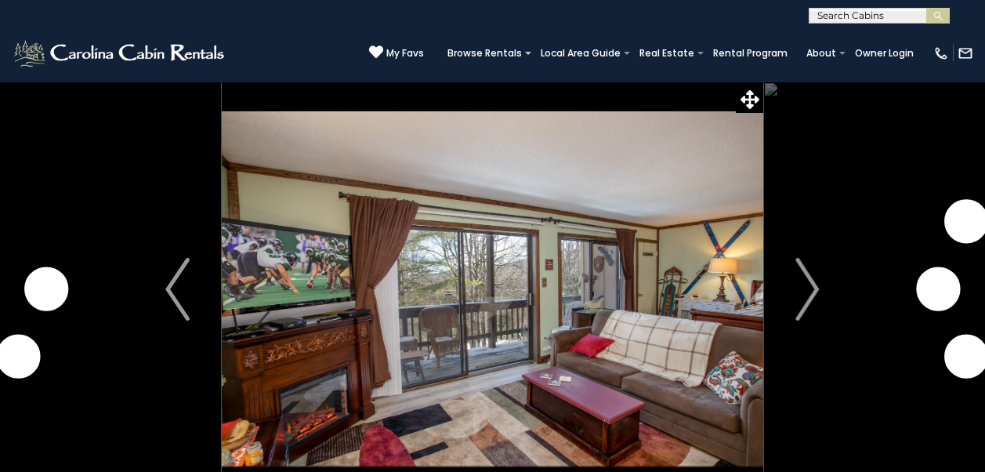 This screenshot has width=985, height=472. I want to click on img: mail-regular-white.png, so click(965, 53).